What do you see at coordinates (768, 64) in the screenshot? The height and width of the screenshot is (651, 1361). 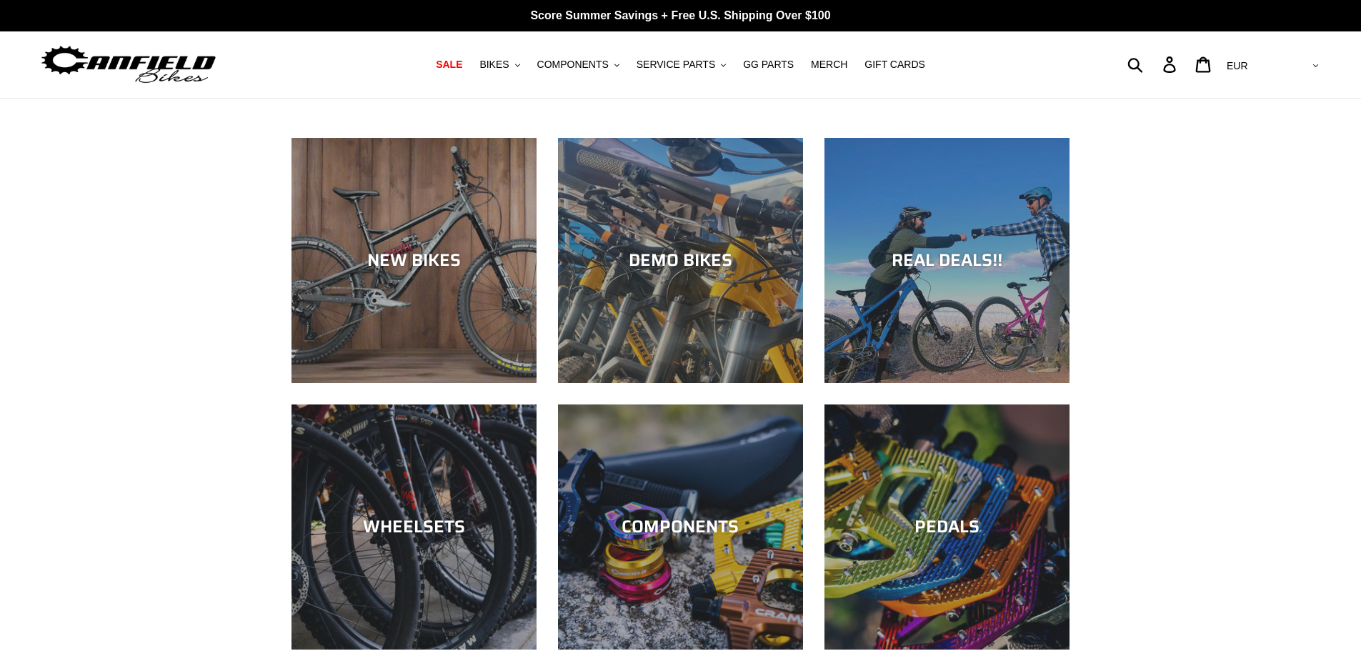 I see `a: GG PARTS` at bounding box center [768, 64].